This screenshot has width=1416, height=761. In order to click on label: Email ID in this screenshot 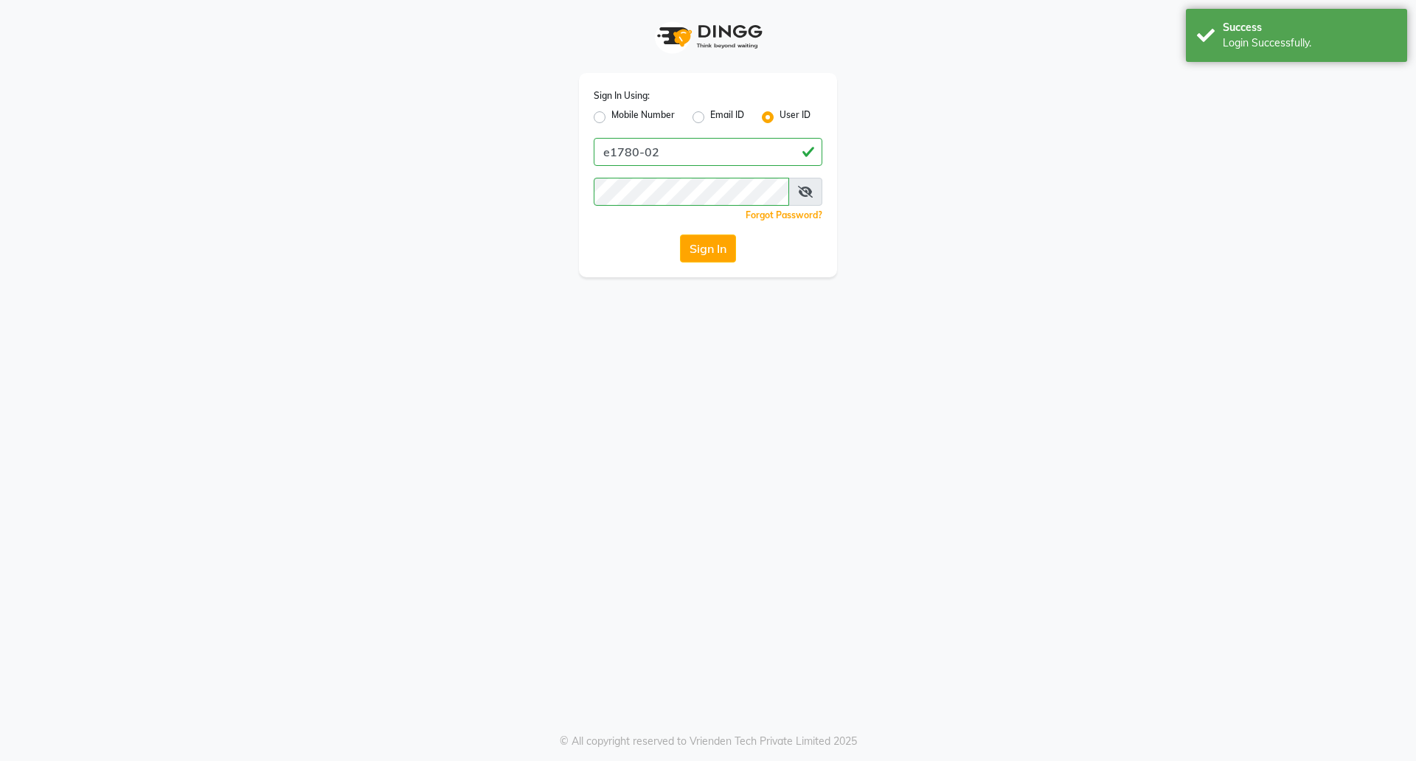, I will do `click(727, 117)`.